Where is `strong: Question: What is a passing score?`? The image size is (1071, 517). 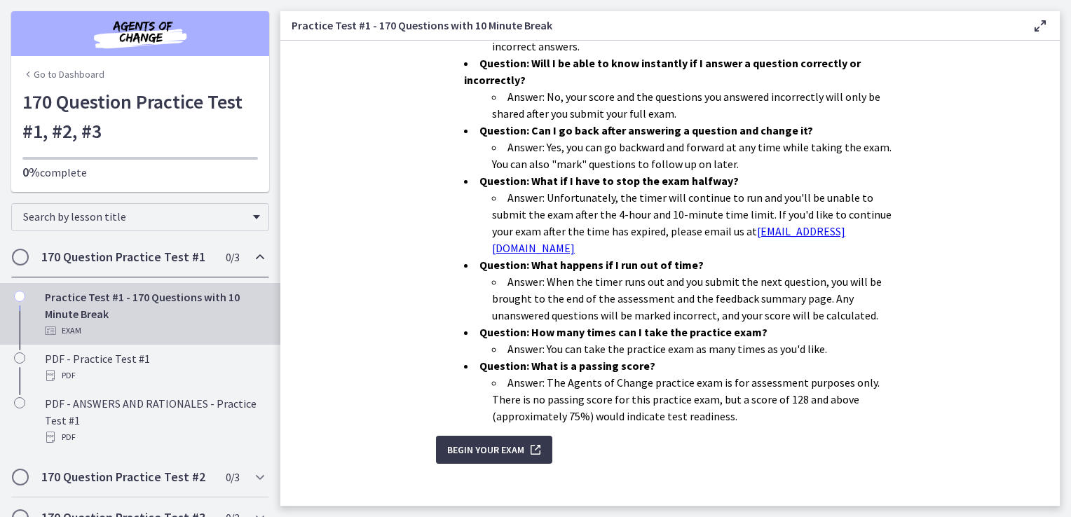
strong: Question: What is a passing score? is located at coordinates (567, 366).